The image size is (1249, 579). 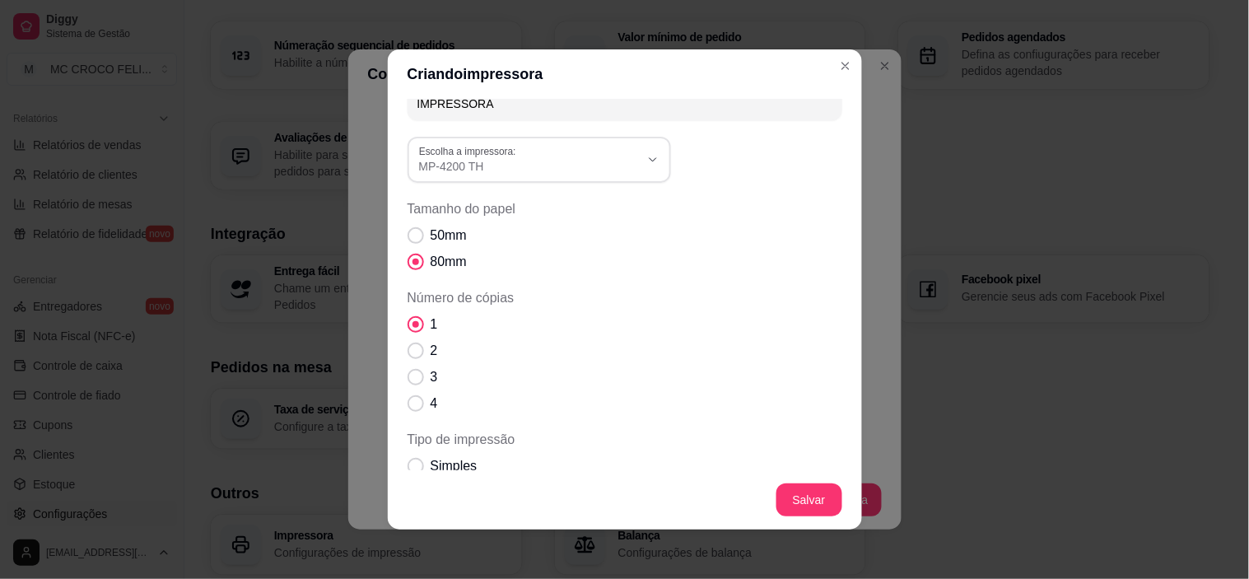 I want to click on div: Número de cópias, so click(x=625, y=351).